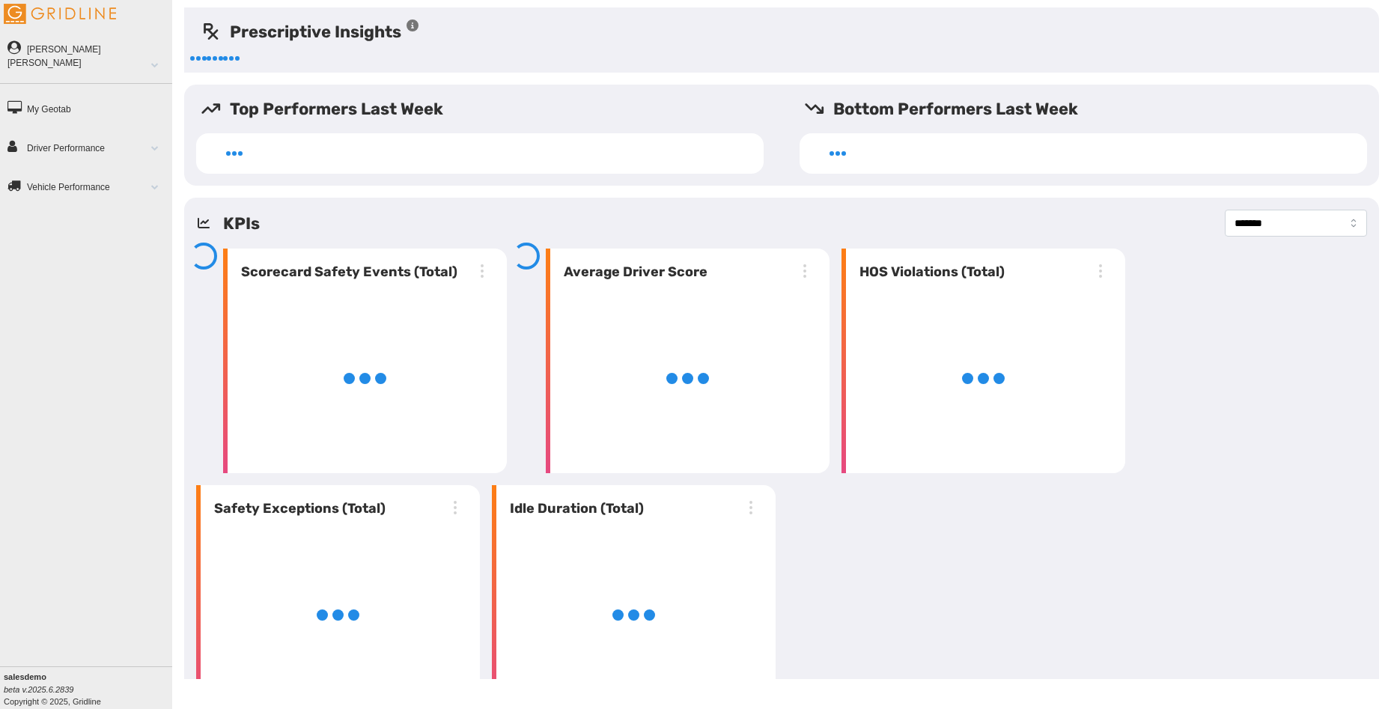 Image resolution: width=1391 pixels, height=709 pixels. I want to click on div: Copyright © 2025, Gridline, so click(88, 689).